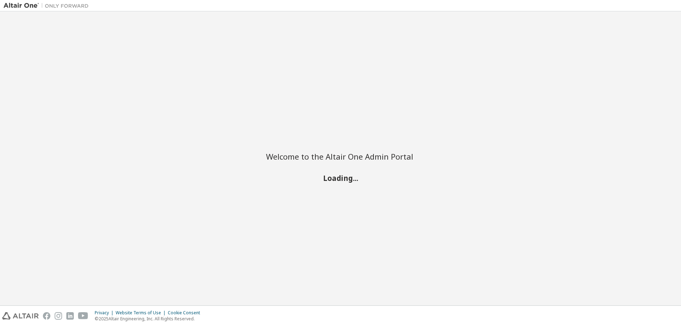 This screenshot has width=681, height=326. Describe the element at coordinates (141, 313) in the screenshot. I see `div: Website Terms of Use` at that location.